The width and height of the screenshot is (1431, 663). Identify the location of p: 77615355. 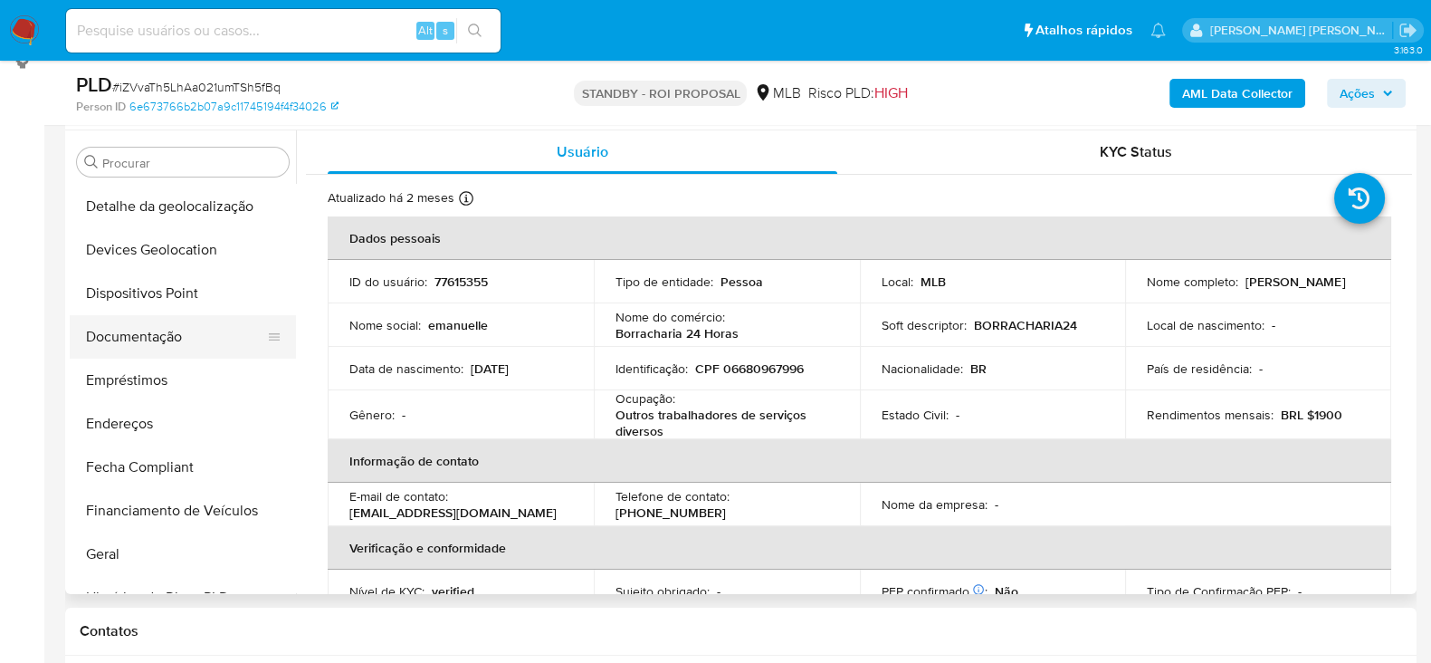
(461, 281).